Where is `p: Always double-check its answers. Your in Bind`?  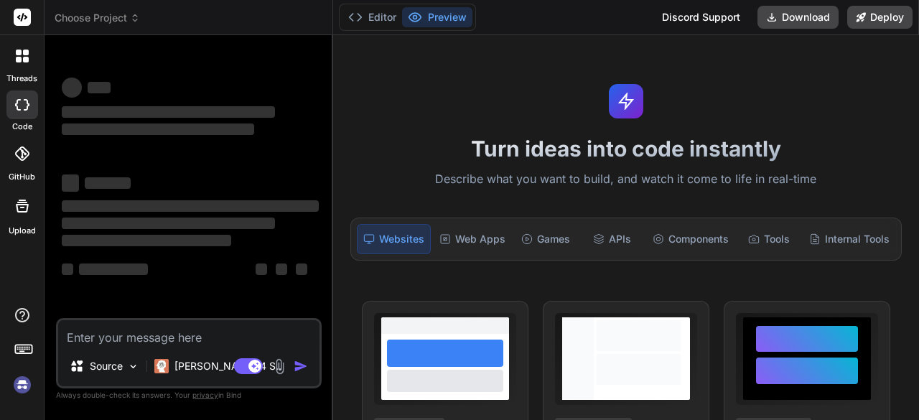 p: Always double-check its answers. Your in Bind is located at coordinates (189, 395).